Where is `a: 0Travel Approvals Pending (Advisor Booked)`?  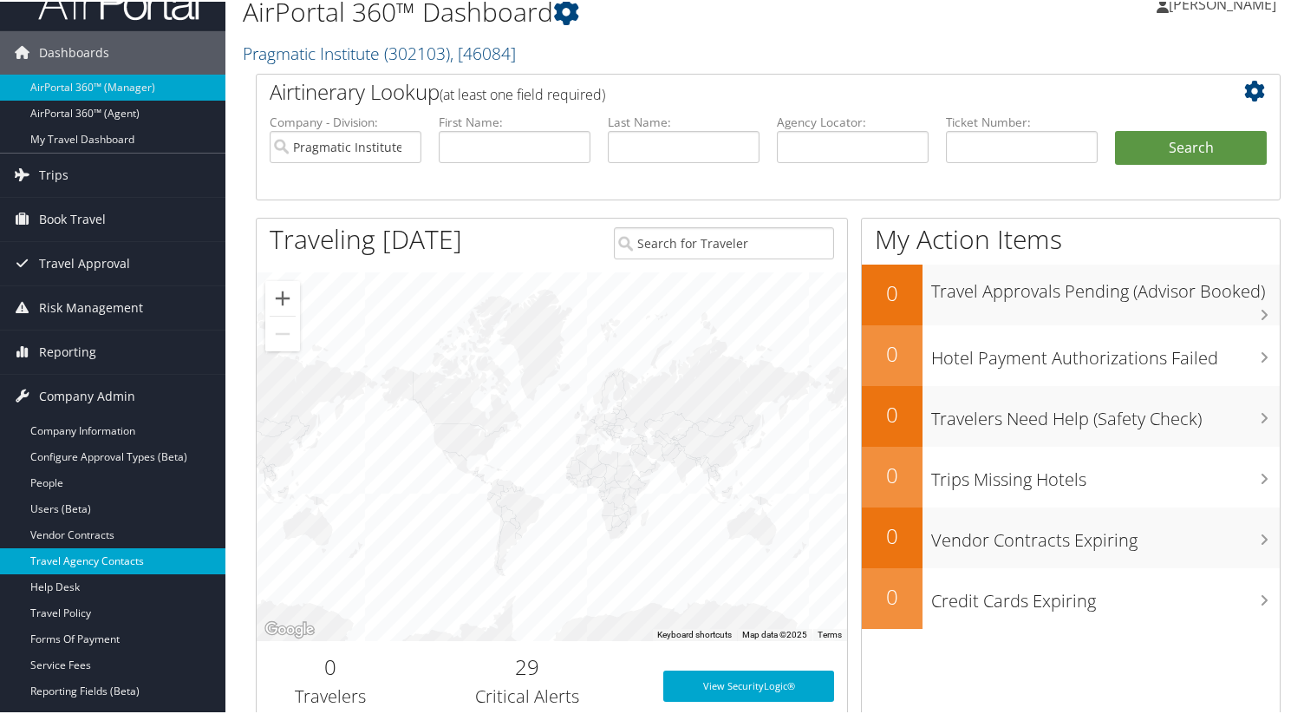
a: 0Travel Approvals Pending (Advisor Booked) is located at coordinates (1071, 293).